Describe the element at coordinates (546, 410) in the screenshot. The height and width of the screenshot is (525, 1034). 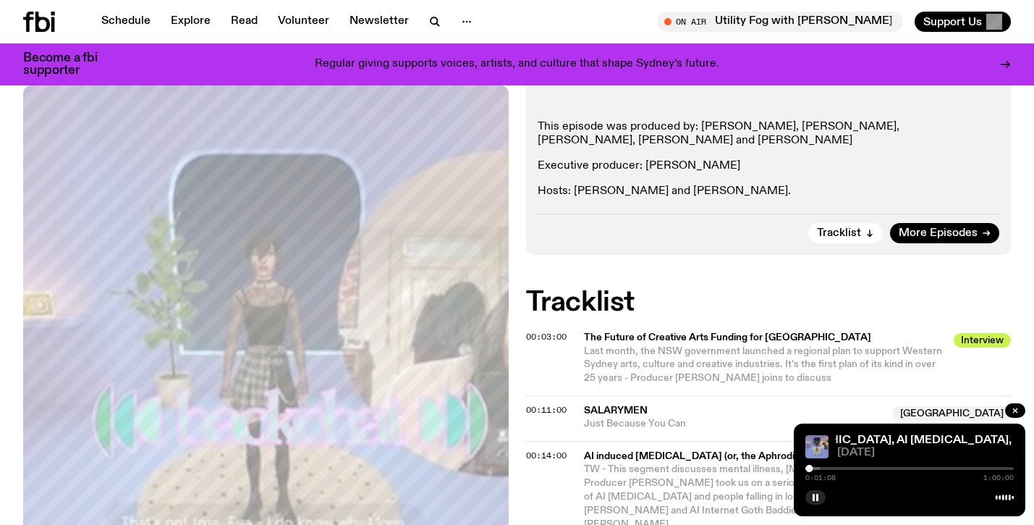
I see `span: 00:11:00` at that location.